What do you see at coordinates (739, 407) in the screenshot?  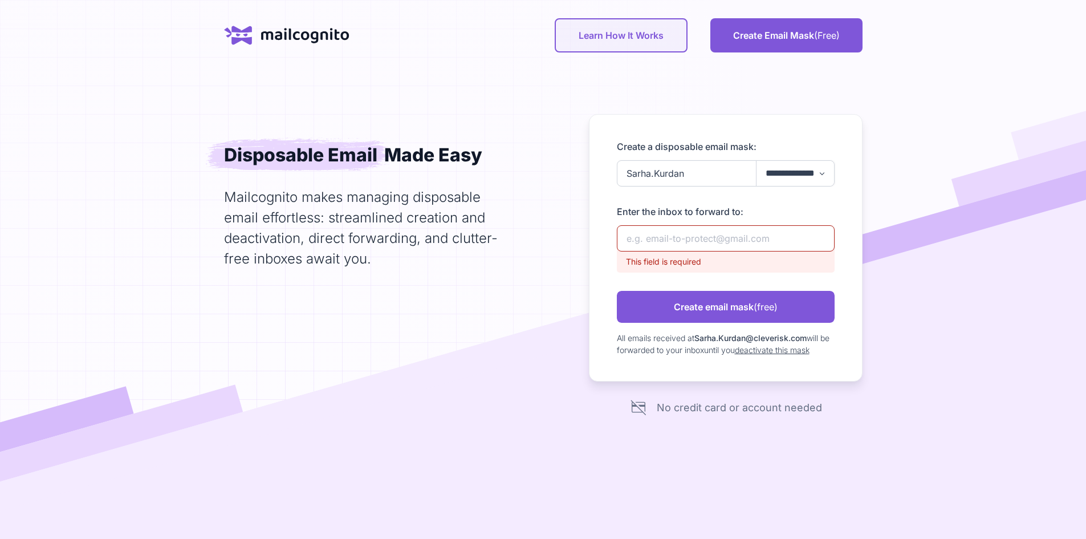 I see `div: No credit card or account needed` at bounding box center [739, 407].